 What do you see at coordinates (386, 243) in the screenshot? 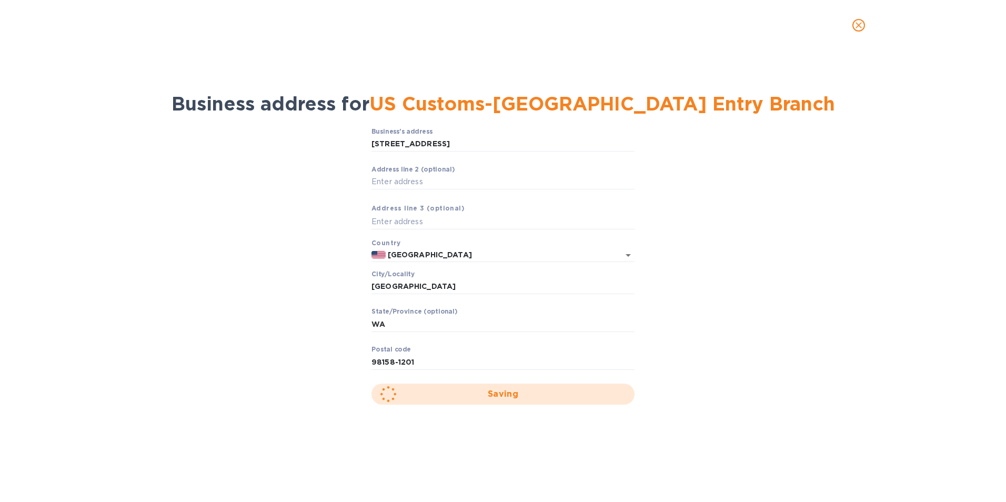
I see `b: Country` at bounding box center [386, 243].